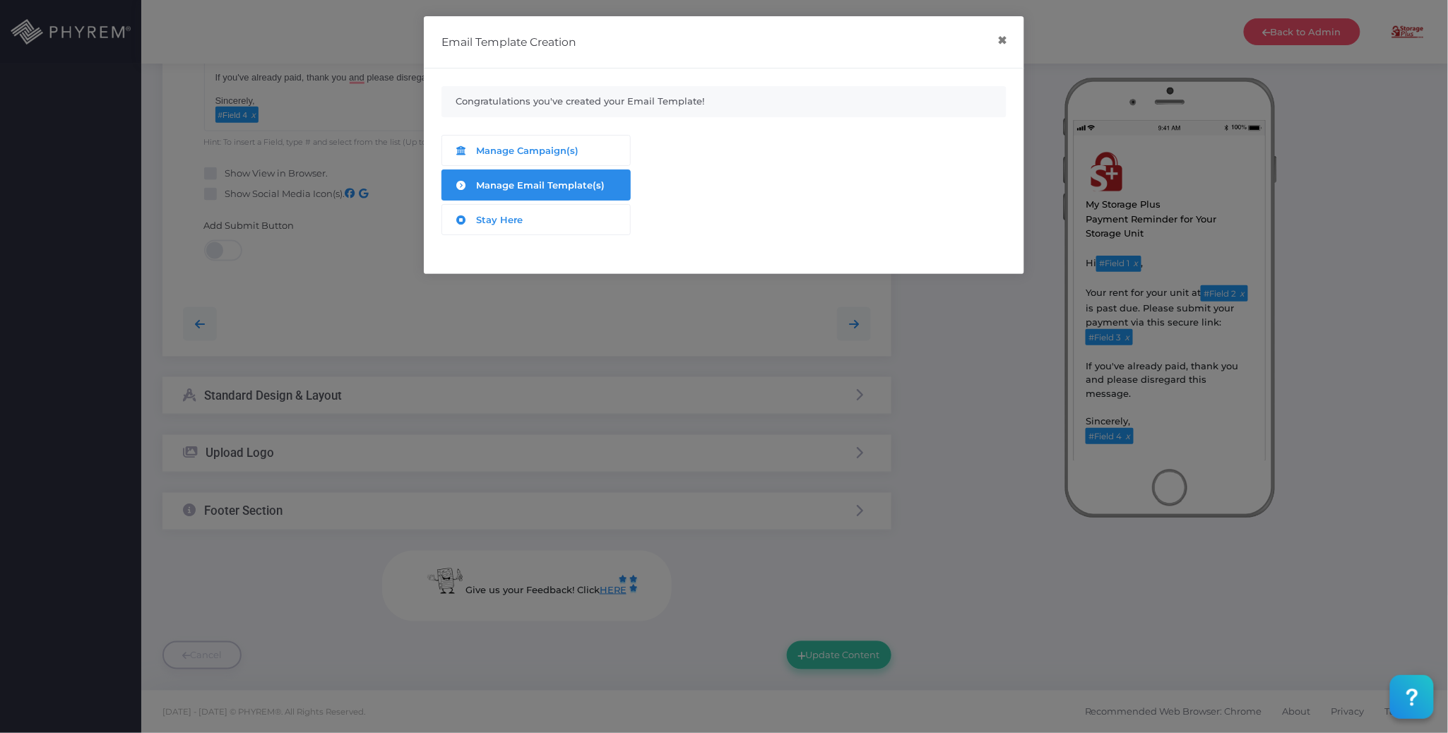 Image resolution: width=1448 pixels, height=733 pixels. What do you see at coordinates (500, 220) in the screenshot?
I see `span: Stay Here` at bounding box center [500, 220].